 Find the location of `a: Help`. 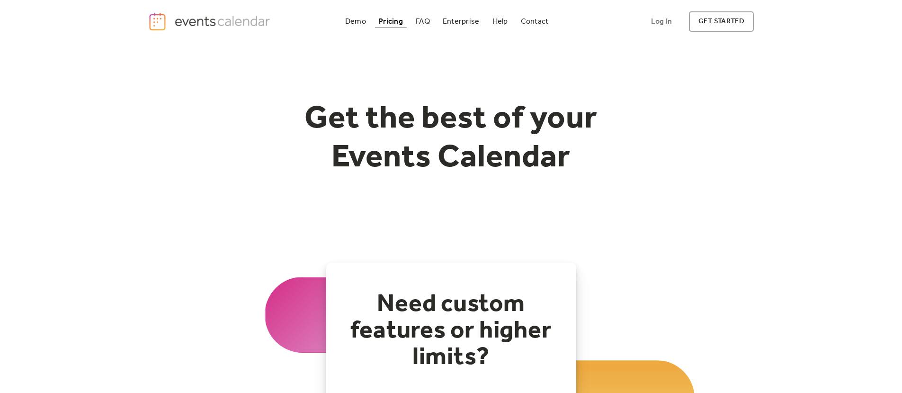

a: Help is located at coordinates (500, 21).